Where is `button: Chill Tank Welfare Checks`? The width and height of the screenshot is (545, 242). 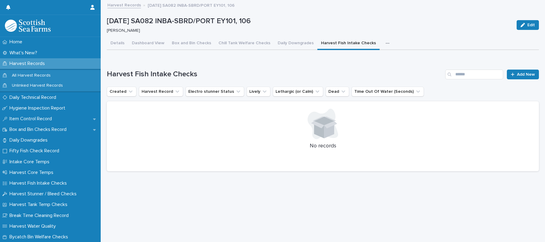
button: Chill Tank Welfare Checks is located at coordinates (245, 44).